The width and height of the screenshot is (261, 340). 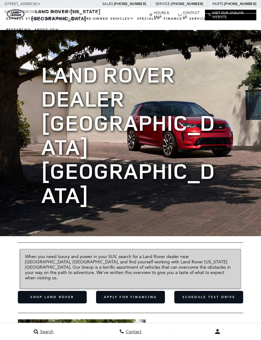 What do you see at coordinates (175, 19) in the screenshot?
I see `a: Finance` at bounding box center [175, 19].